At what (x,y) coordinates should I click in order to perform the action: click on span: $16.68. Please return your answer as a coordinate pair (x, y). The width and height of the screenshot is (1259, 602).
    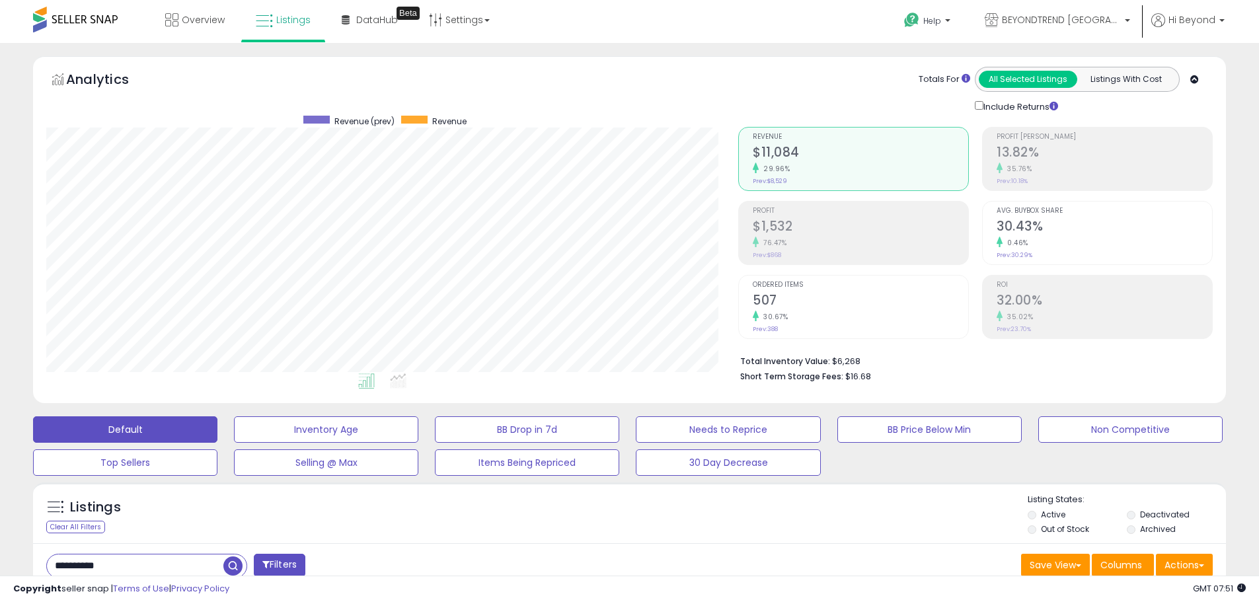
    Looking at the image, I should click on (858, 376).